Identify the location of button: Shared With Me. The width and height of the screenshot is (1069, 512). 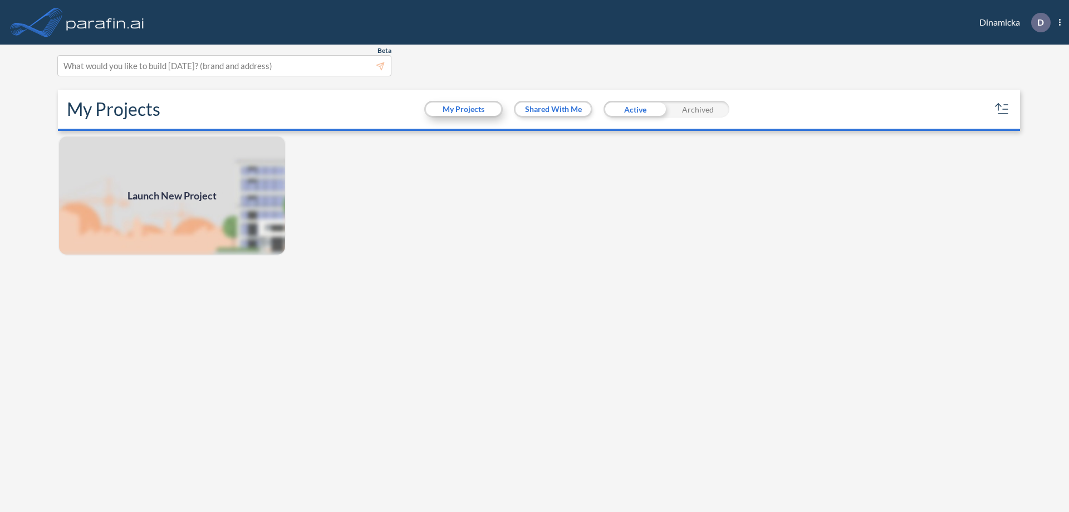
(553, 109).